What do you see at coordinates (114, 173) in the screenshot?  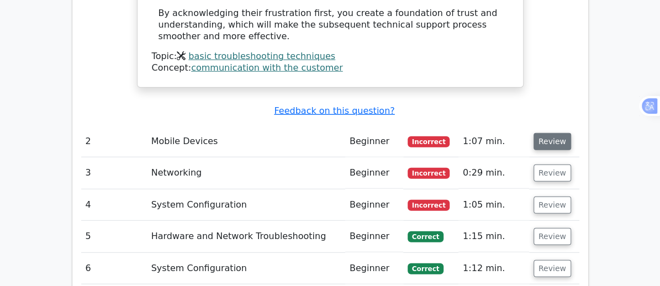 I see `td: 3` at bounding box center [114, 173].